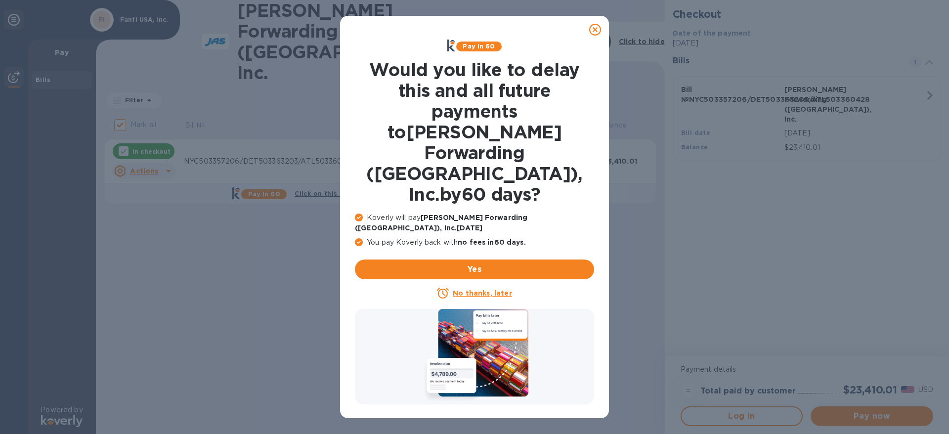 The image size is (949, 434). Describe the element at coordinates (491, 242) in the screenshot. I see `b: no fees in 60 days .` at that location.